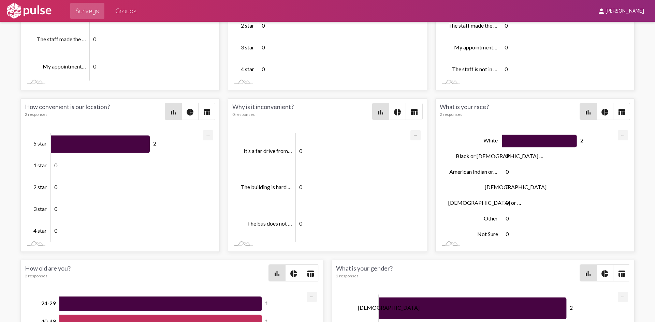  I want to click on tspan: Other, so click(491, 218).